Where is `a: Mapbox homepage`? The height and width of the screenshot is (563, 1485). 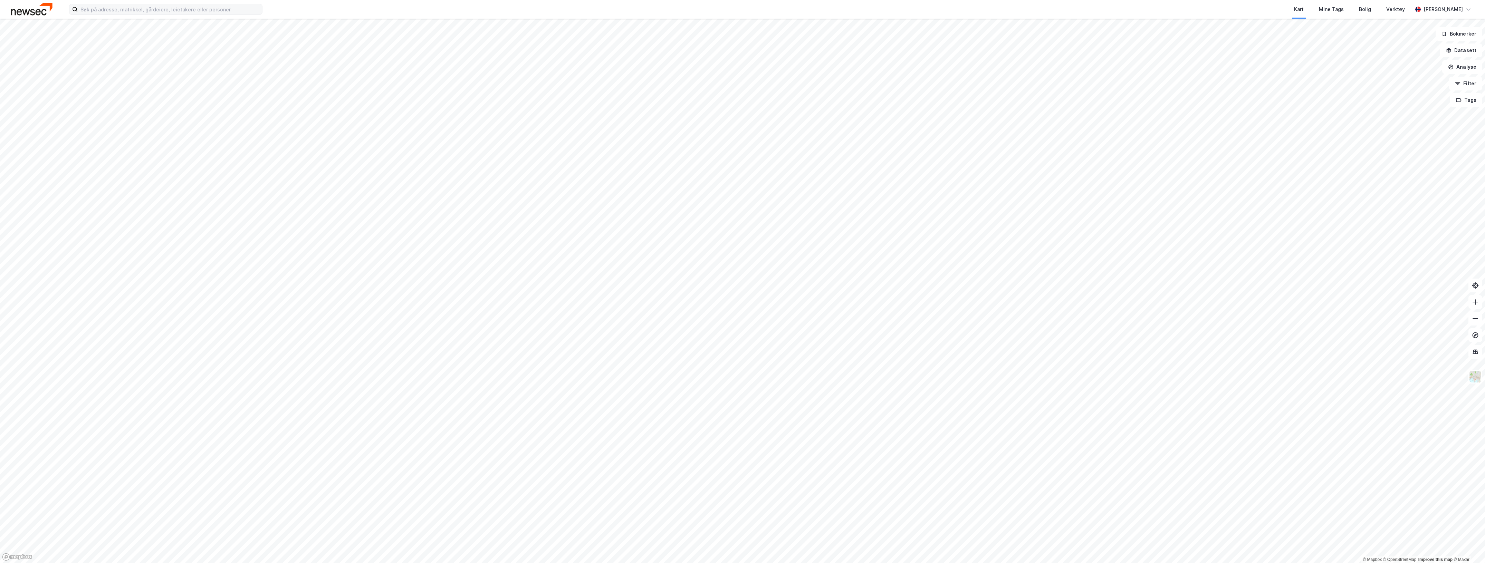 a: Mapbox homepage is located at coordinates (17, 557).